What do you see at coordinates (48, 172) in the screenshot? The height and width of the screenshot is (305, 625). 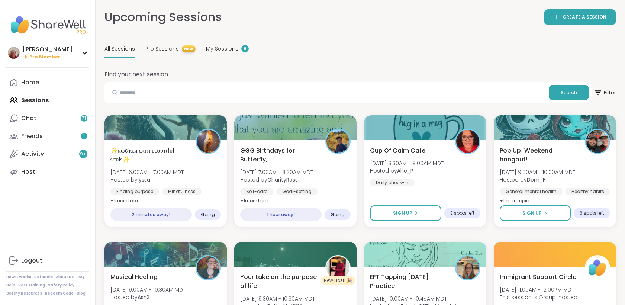 I see `a: Host` at bounding box center [48, 172].